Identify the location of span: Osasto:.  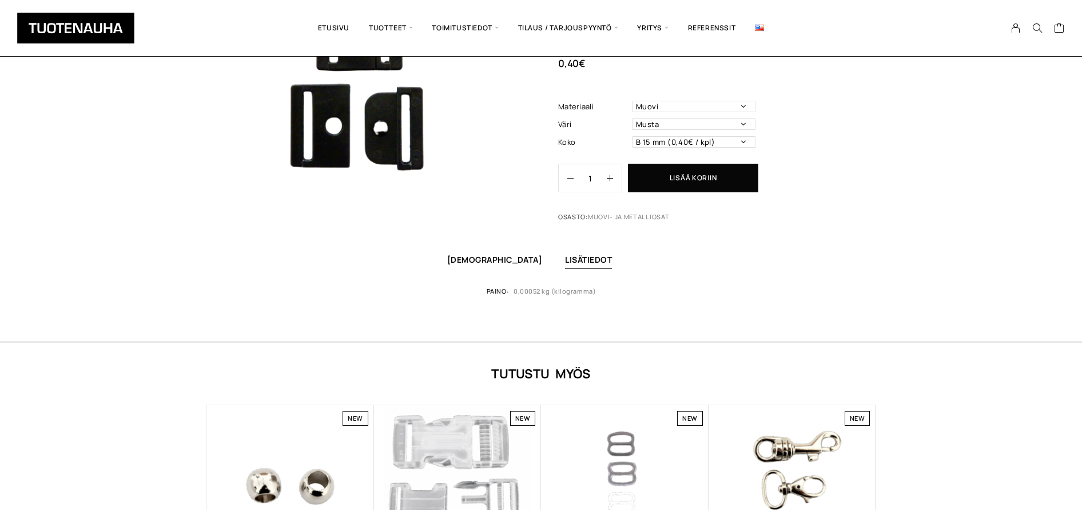
(633, 220).